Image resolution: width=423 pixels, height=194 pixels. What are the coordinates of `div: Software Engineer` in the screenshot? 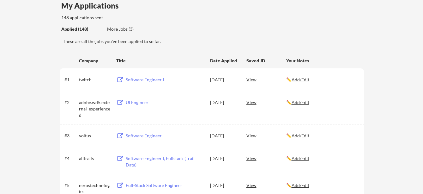 It's located at (165, 136).